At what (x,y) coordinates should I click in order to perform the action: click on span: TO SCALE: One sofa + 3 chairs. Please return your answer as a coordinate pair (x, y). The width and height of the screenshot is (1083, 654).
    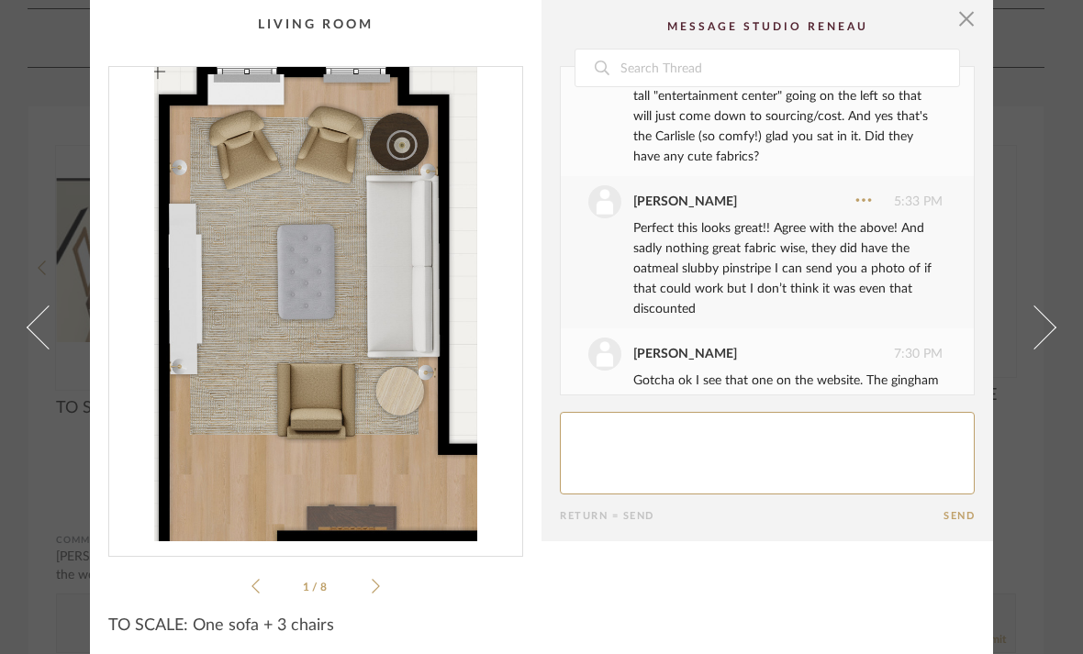
    Looking at the image, I should click on (221, 626).